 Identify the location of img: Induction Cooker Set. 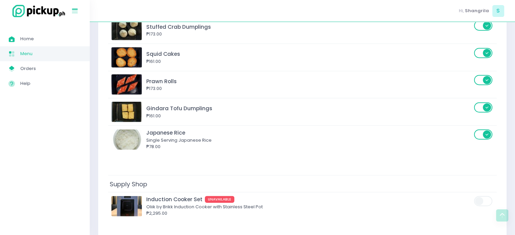
(127, 207).